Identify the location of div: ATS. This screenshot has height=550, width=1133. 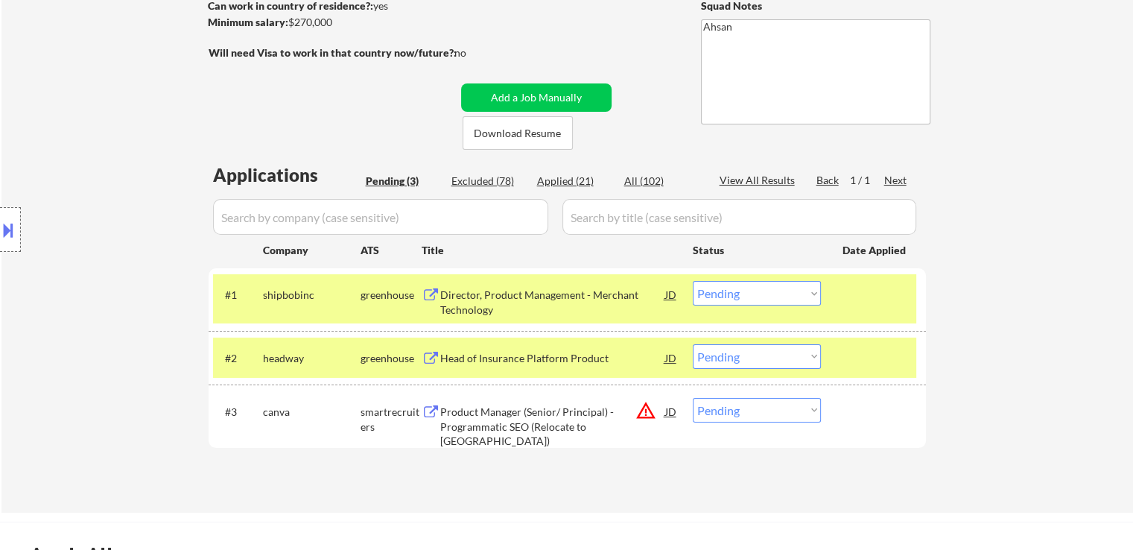
(391, 250).